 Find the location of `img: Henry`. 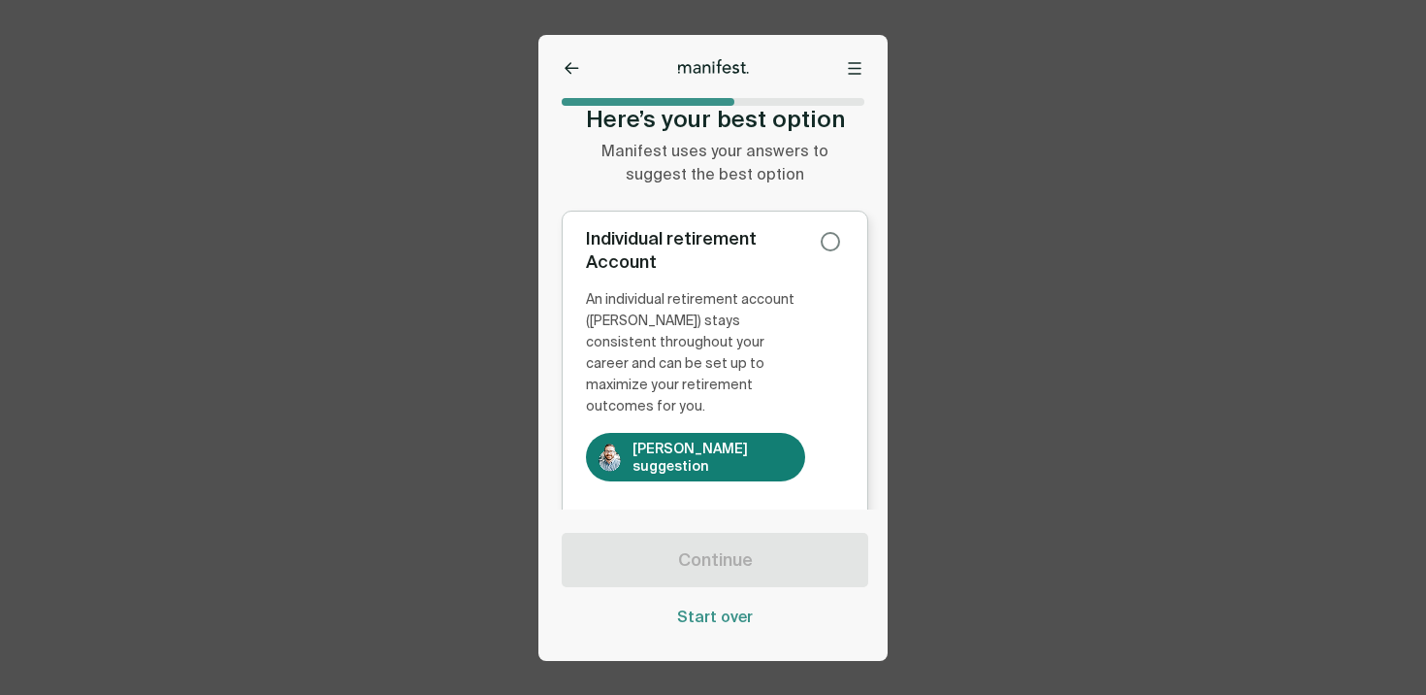

img: Henry is located at coordinates (610, 457).